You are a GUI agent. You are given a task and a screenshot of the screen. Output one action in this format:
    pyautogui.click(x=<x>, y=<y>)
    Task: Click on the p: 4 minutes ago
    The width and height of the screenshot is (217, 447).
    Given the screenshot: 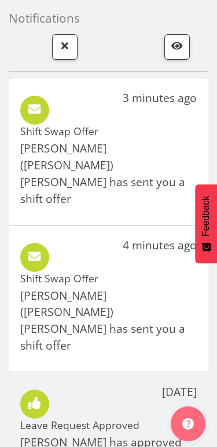 What is the action you would take?
    pyautogui.click(x=160, y=245)
    